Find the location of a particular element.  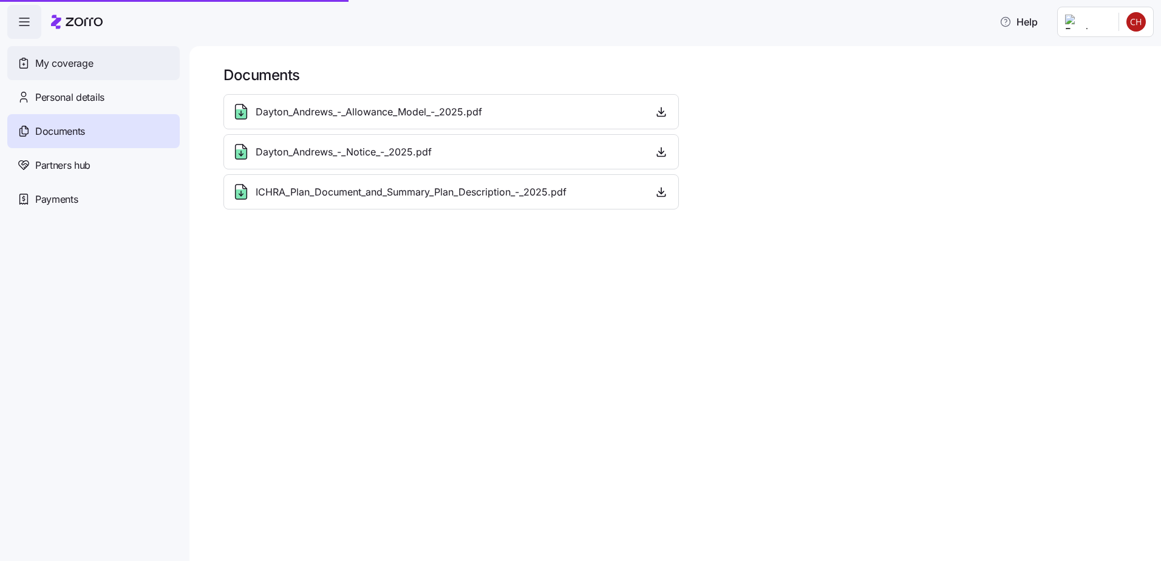

a: Partners hub is located at coordinates (94, 165).